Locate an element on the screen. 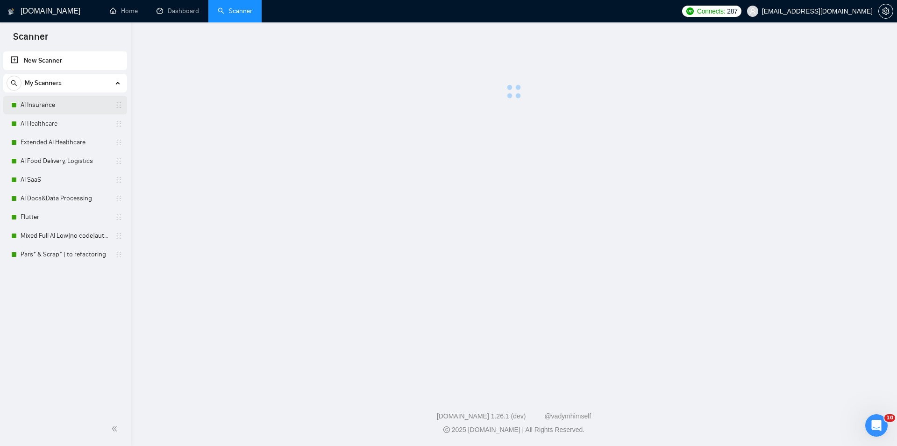  span: user is located at coordinates (753, 11).